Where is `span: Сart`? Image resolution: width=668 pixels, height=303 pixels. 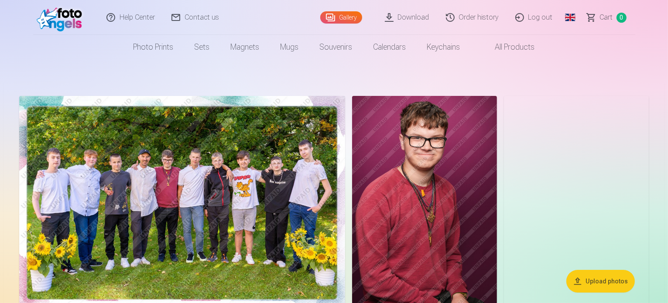
span: Сart is located at coordinates (607, 17).